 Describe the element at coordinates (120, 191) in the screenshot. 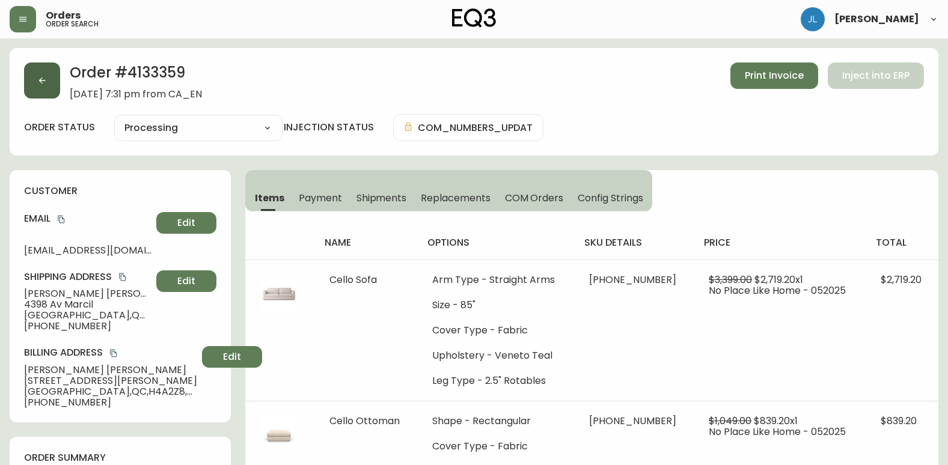

I see `h4: customer` at that location.